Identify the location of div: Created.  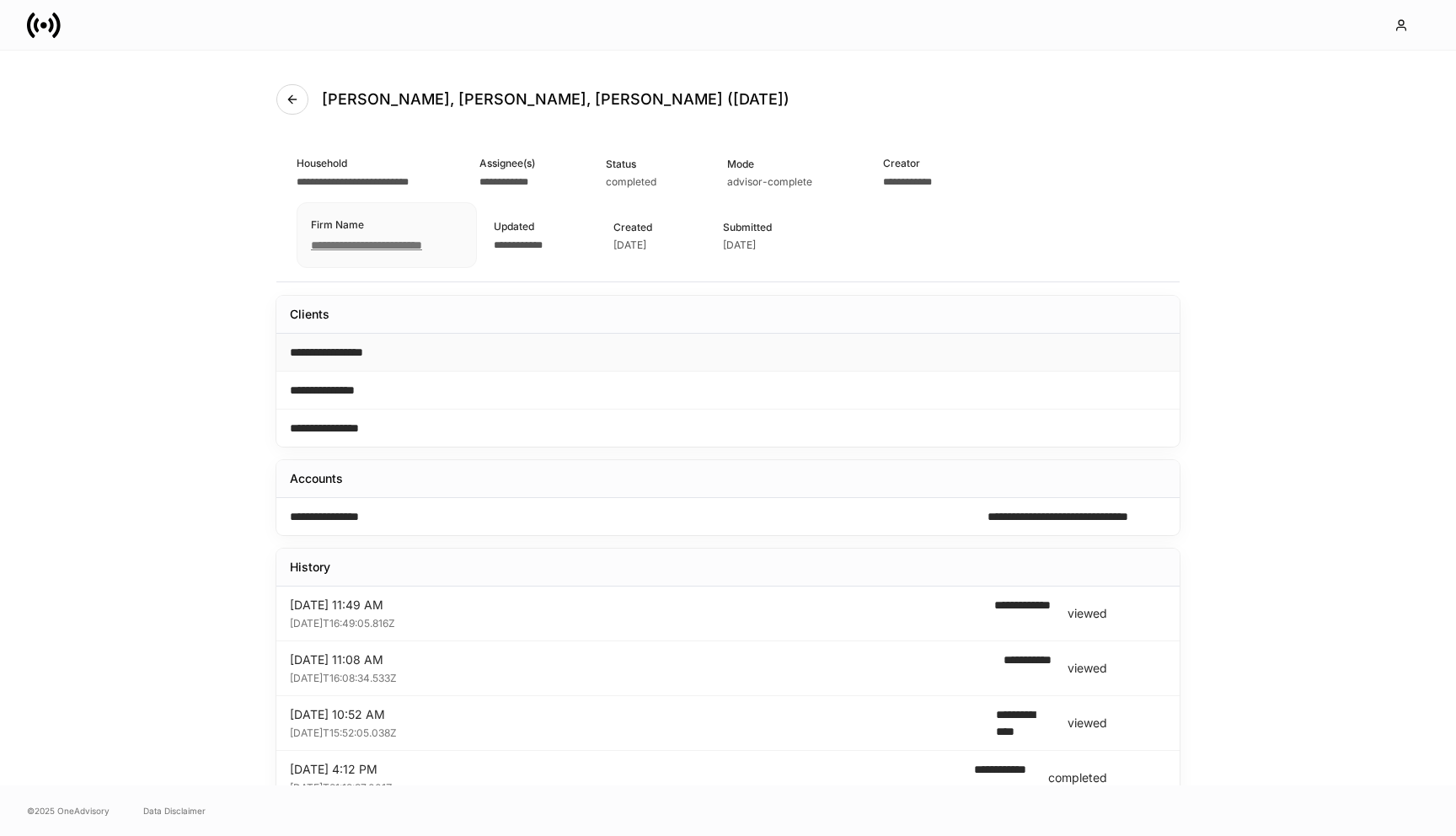
(633, 227).